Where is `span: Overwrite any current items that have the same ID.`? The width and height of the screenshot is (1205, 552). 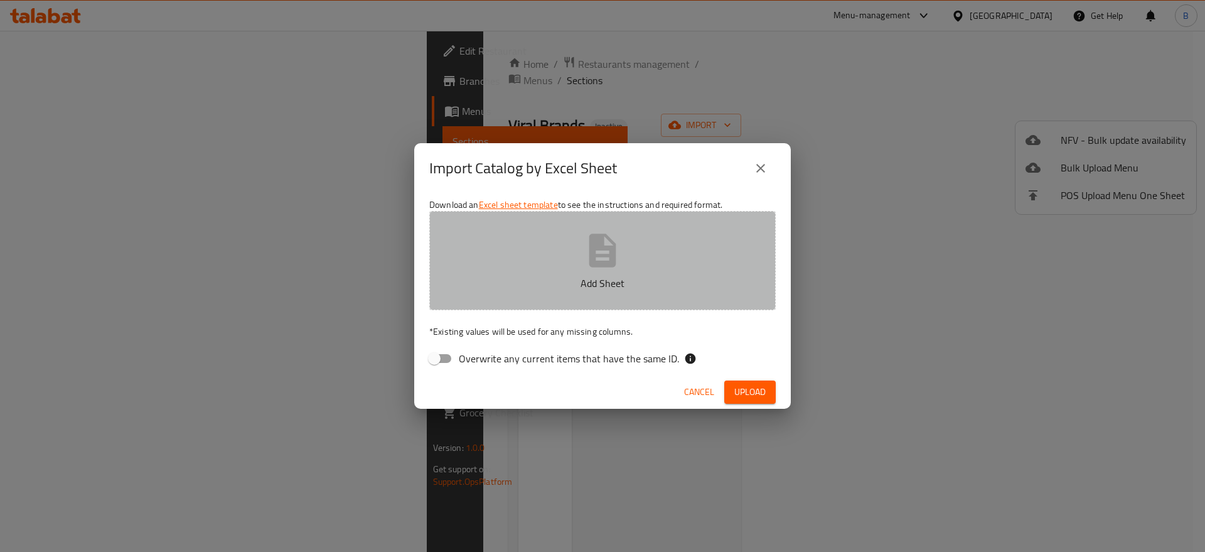
span: Overwrite any current items that have the same ID. is located at coordinates (569, 358).